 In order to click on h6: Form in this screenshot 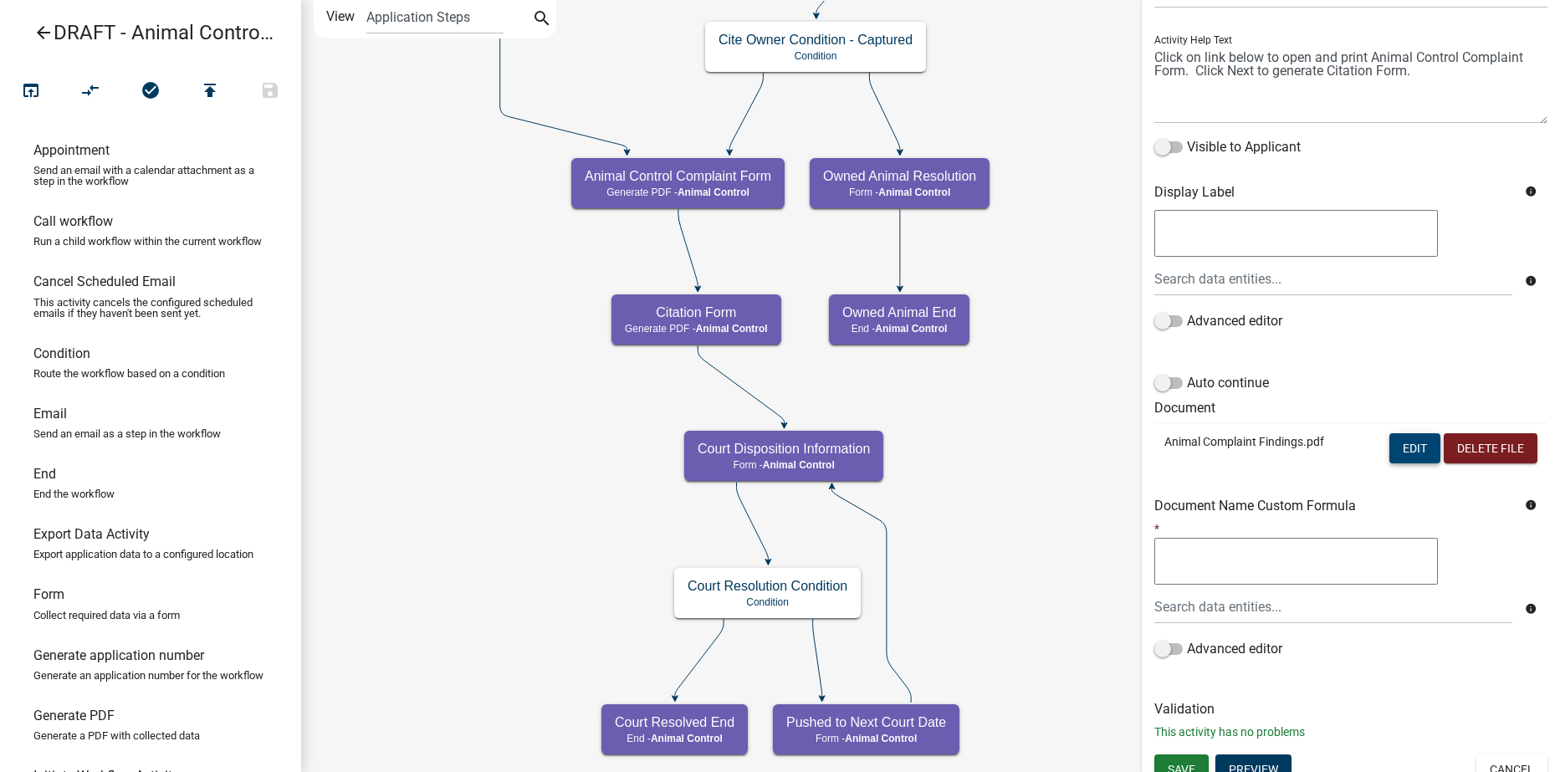, I will do `click(49, 594)`.